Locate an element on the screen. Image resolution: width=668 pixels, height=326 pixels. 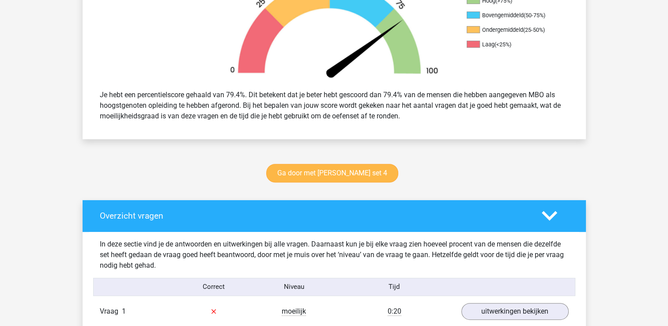
div: Tijd is located at coordinates (394, 286).